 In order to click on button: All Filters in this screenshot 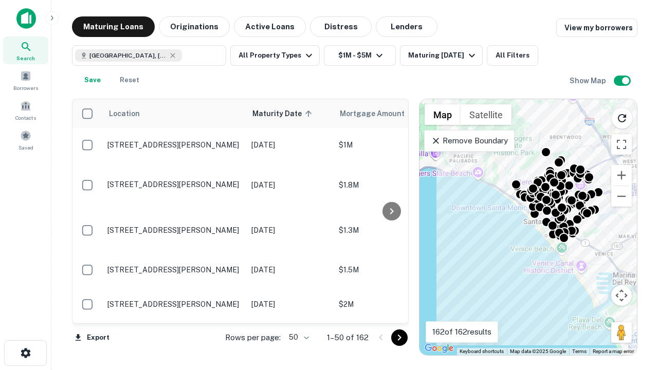, I will do `click(513, 56)`.